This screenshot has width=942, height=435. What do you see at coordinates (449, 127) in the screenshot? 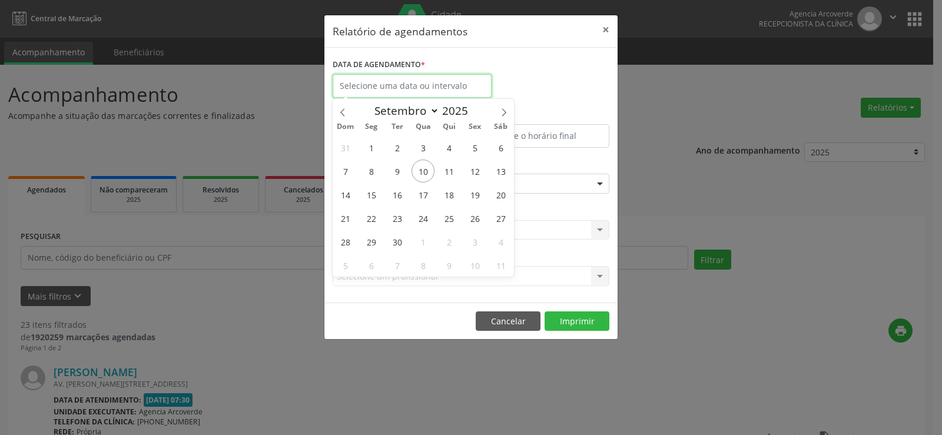
I see `span: Qui` at bounding box center [449, 127].